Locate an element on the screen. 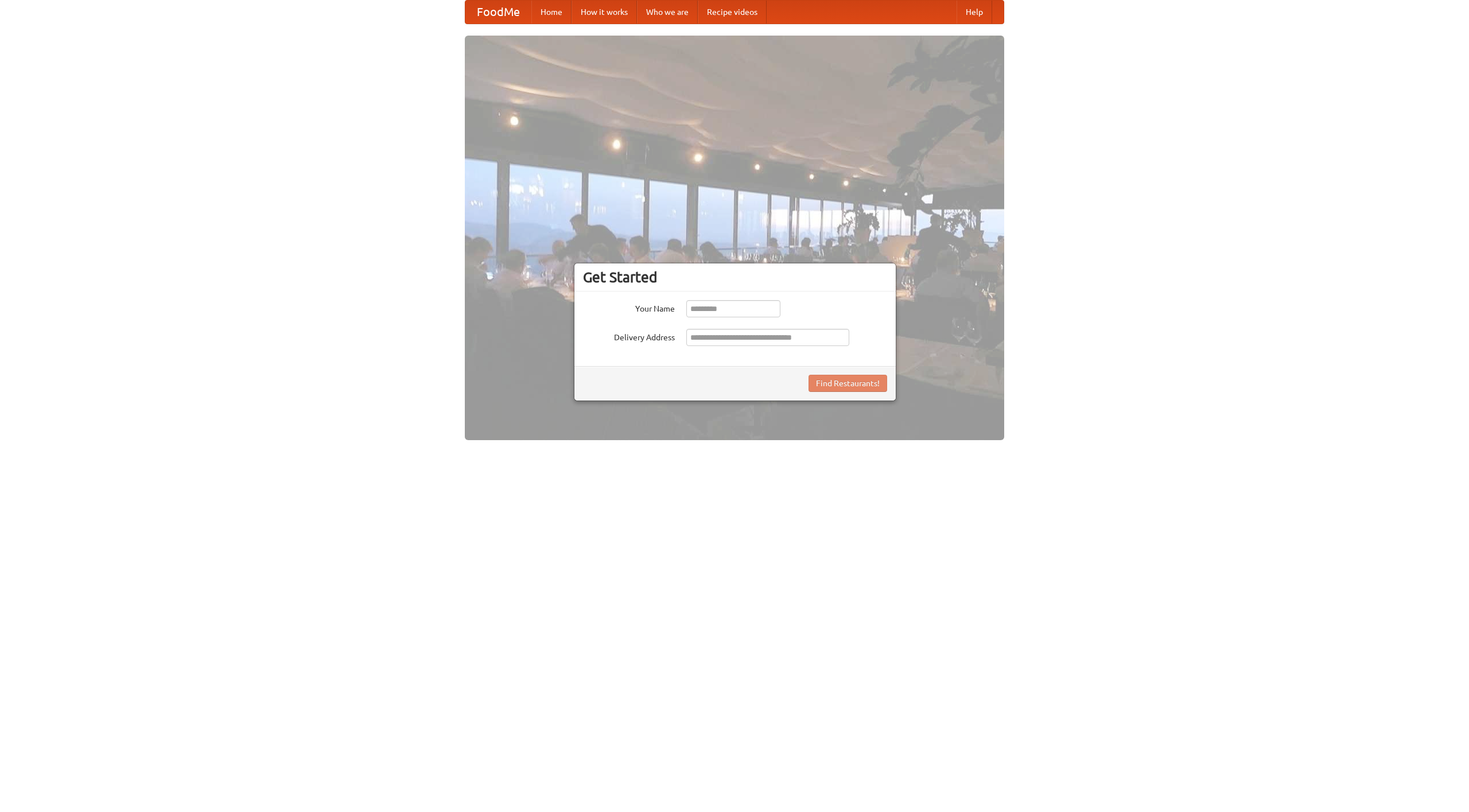 This screenshot has height=812, width=1469. a: Home is located at coordinates (551, 12).